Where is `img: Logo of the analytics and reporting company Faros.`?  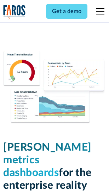 img: Logo of the analytics and reporting company Faros. is located at coordinates (14, 12).